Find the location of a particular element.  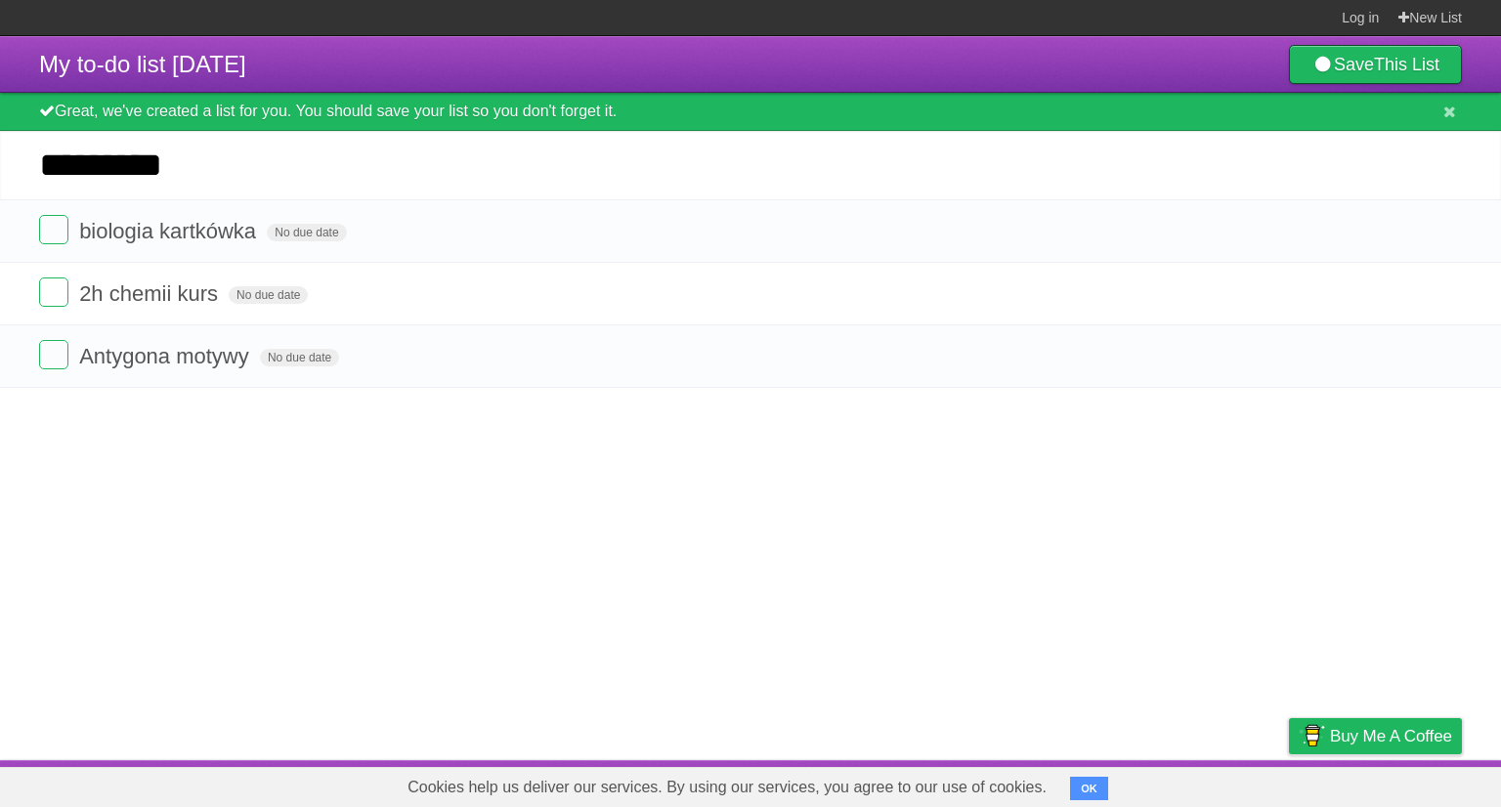

span: 2h chemii kurs is located at coordinates (150, 293).